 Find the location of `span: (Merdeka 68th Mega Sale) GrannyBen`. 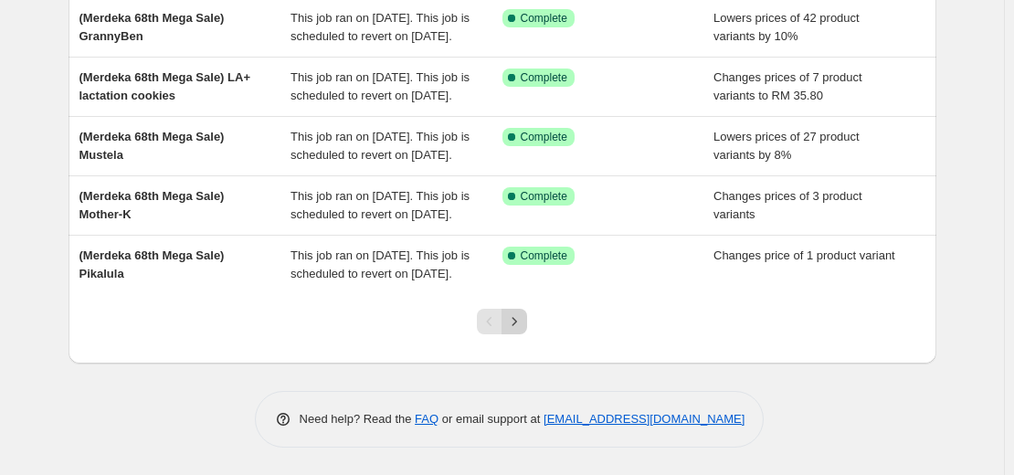

span: (Merdeka 68th Mega Sale) GrannyBen is located at coordinates (152, 27).